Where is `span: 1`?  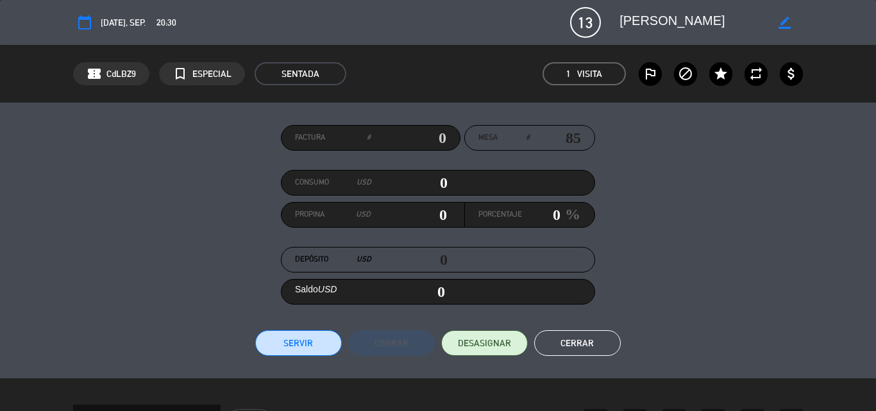
span: 1 is located at coordinates (568, 74).